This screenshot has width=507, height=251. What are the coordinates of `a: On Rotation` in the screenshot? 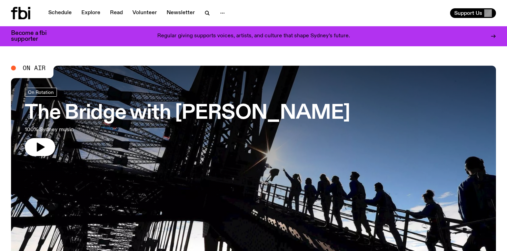 It's located at (41, 92).